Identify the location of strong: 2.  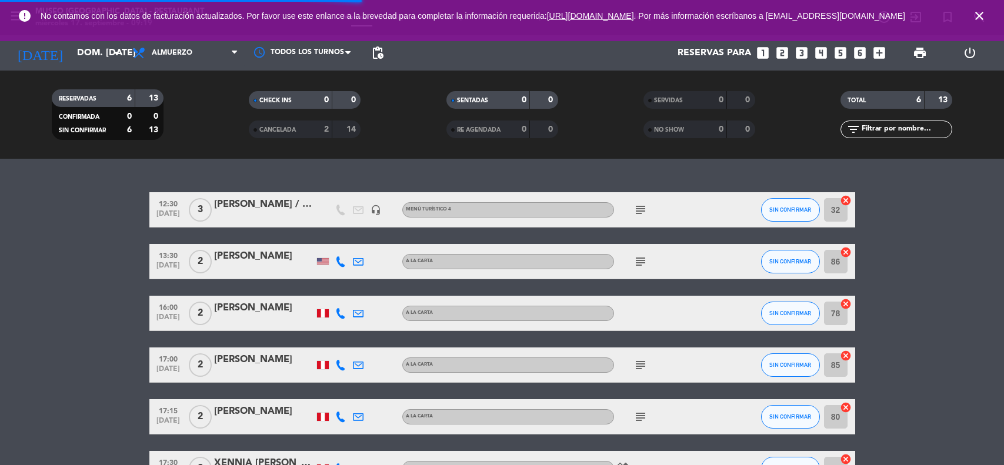
(326, 129).